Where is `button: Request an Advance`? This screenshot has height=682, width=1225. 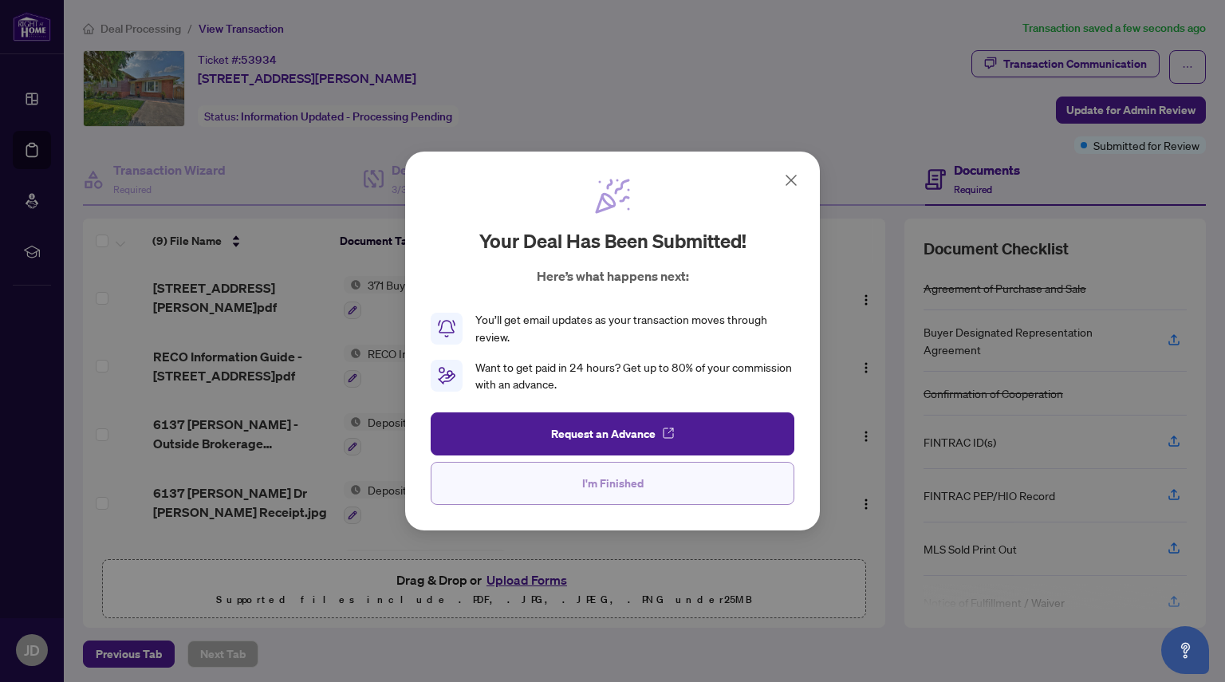 button: Request an Advance is located at coordinates (612, 434).